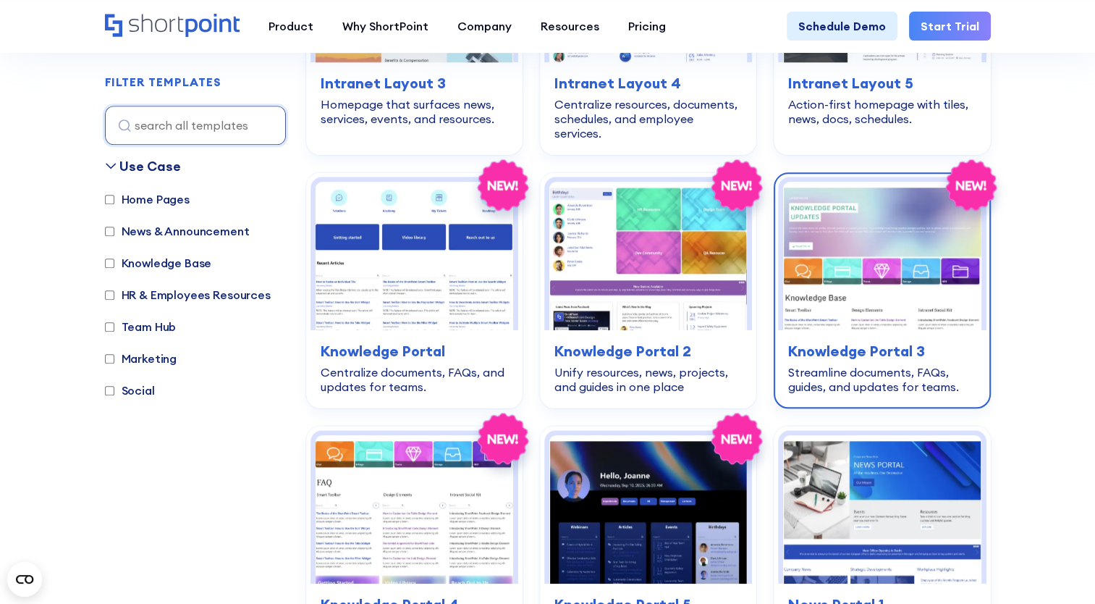  I want to click on a: Knowledge Portal – SharePoint Knowledge Base Template: Centralize documents, FAQs, and updates fo..., so click(414, 290).